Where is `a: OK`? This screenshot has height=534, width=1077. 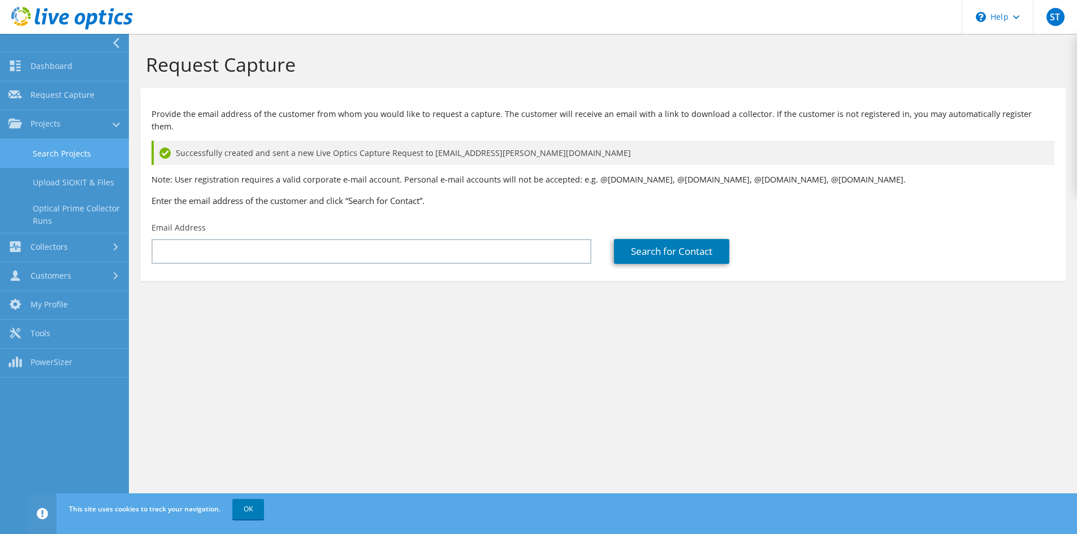 a: OK is located at coordinates (248, 509).